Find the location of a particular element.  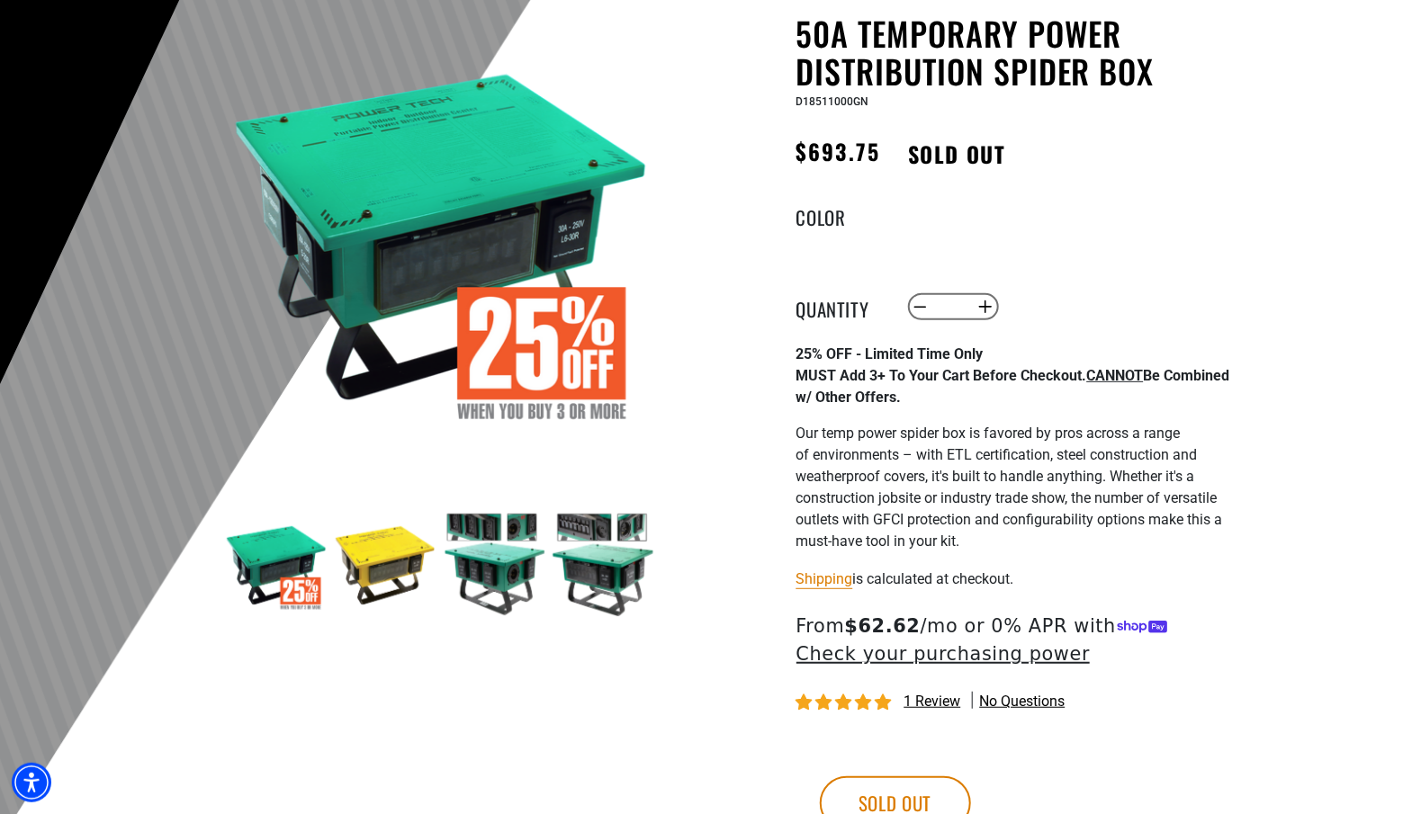

h1: 50A Temporary Power Distribution Spider Box is located at coordinates (1017, 52).